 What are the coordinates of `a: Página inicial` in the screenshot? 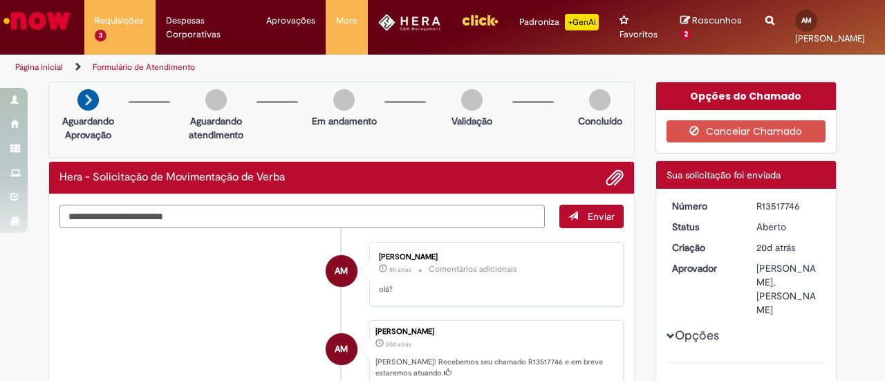 It's located at (39, 67).